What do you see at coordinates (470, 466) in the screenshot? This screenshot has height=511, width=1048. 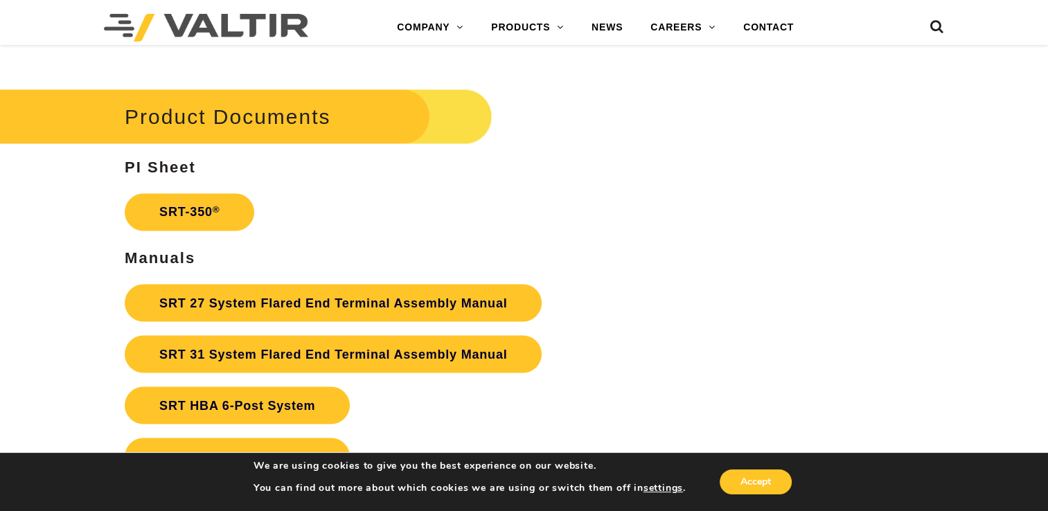 I see `p: We are using cookies to give you the best experience on our website.` at bounding box center [470, 466].